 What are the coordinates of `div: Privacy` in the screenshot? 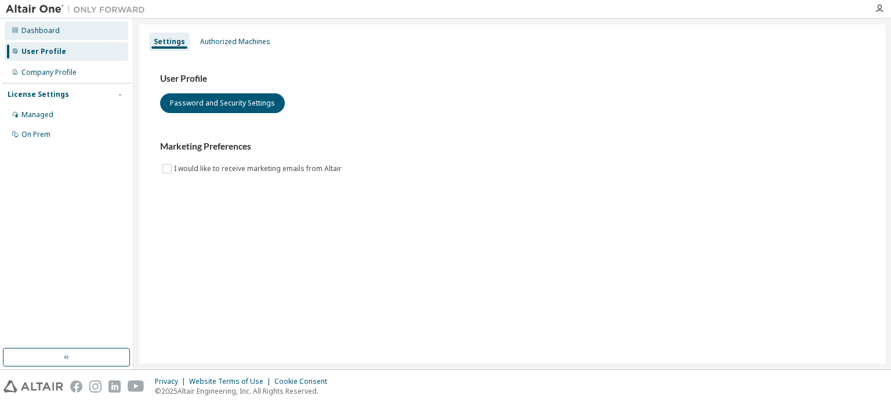 It's located at (172, 382).